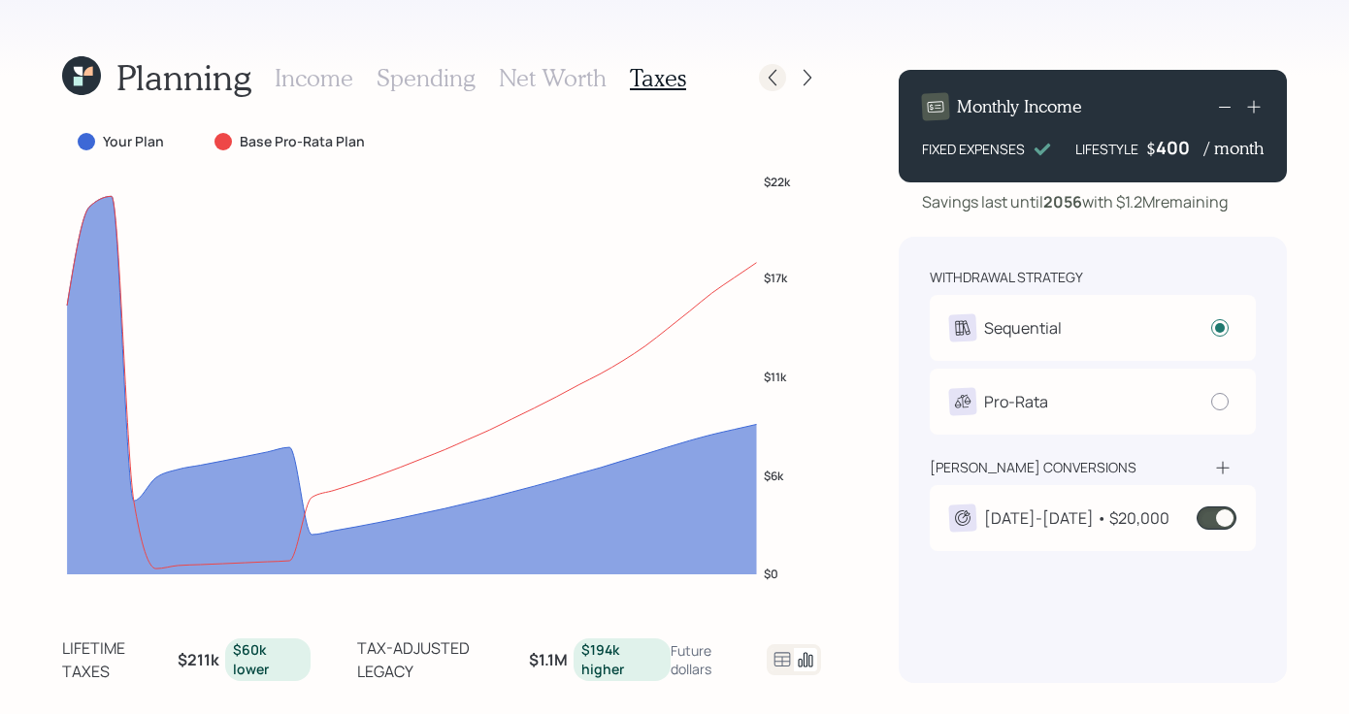 The width and height of the screenshot is (1349, 714). Describe the element at coordinates (1233, 148) in the screenshot. I see `h4: / month` at that location.